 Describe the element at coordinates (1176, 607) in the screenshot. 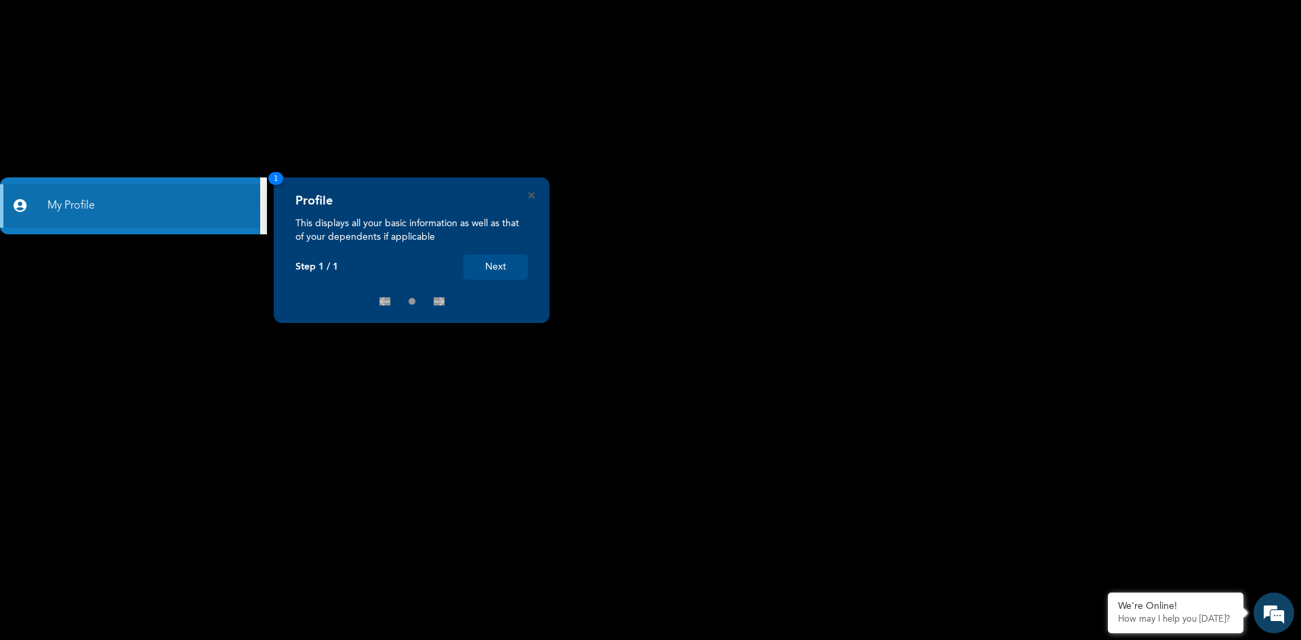

I see `div: We're Online!` at that location.